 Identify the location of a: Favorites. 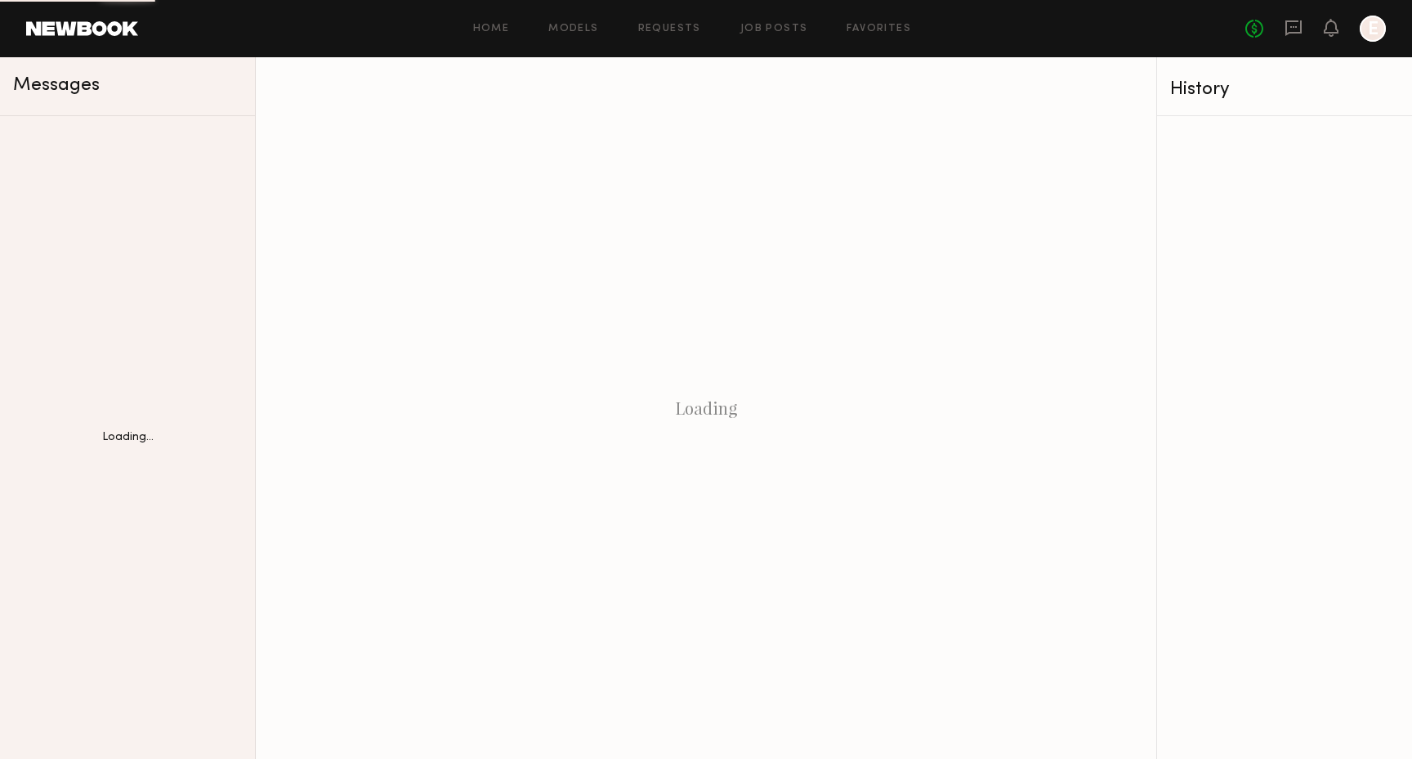
(879, 29).